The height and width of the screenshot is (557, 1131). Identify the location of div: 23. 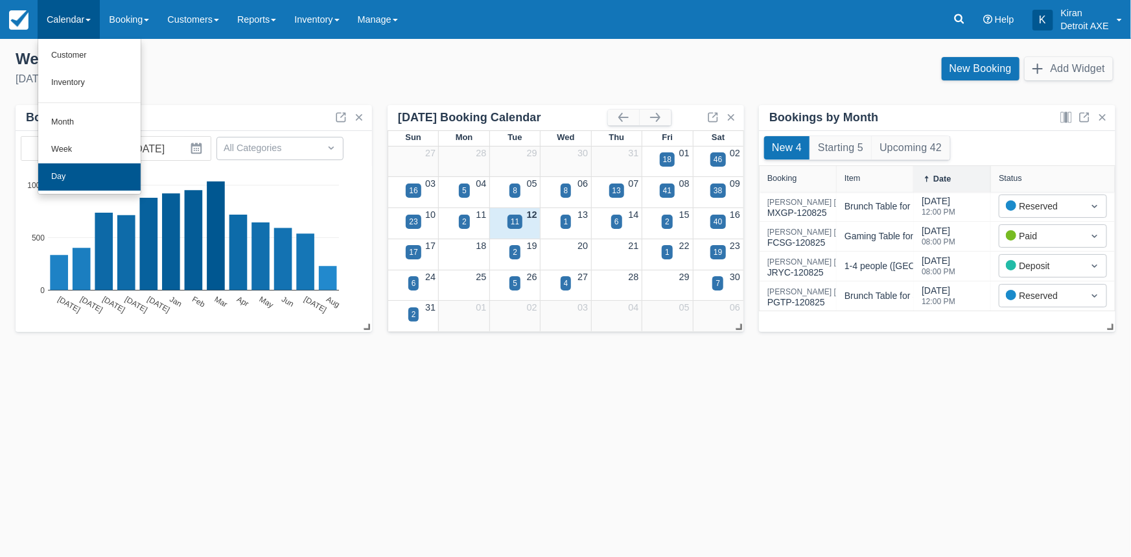
(413, 222).